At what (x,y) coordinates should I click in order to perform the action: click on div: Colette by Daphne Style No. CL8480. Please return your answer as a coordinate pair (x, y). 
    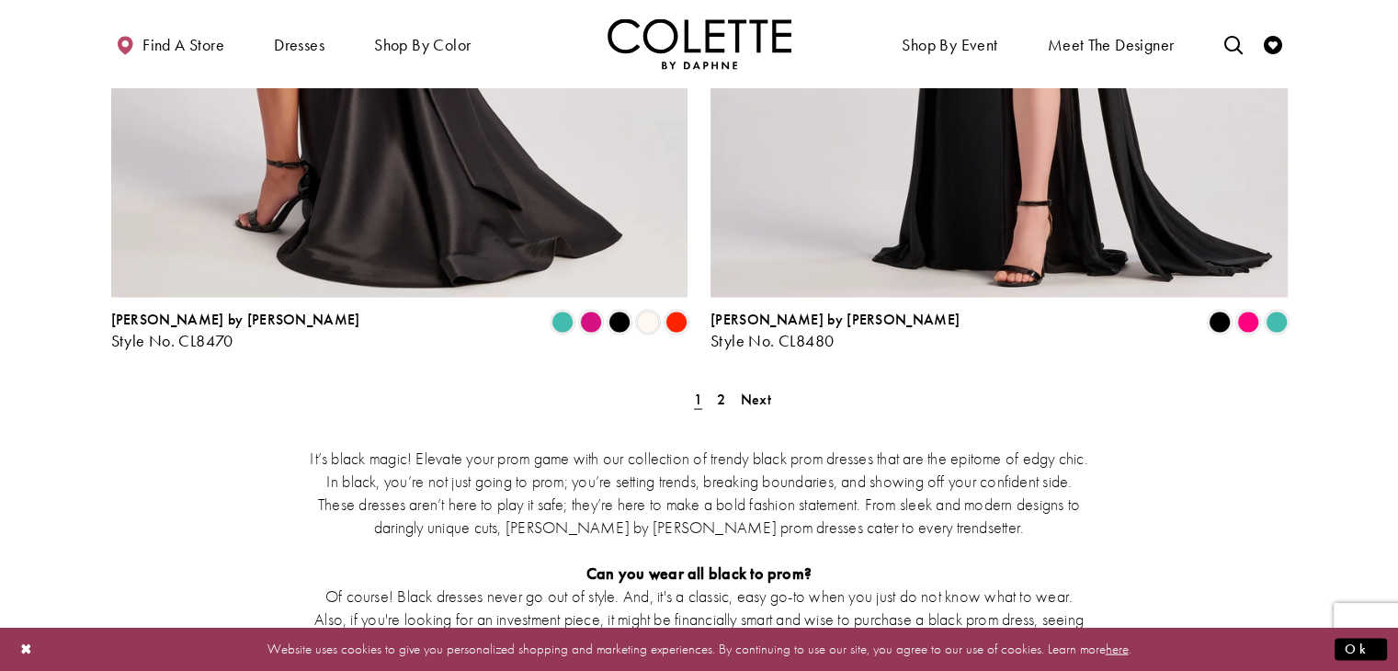
    Looking at the image, I should click on (835, 331).